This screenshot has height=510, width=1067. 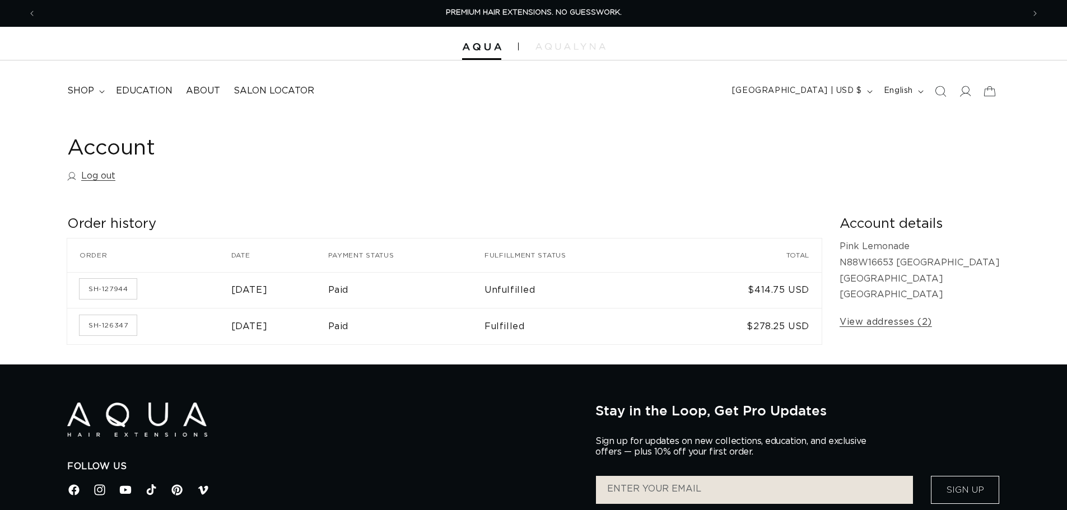 I want to click on h2: Follow Us, so click(x=323, y=467).